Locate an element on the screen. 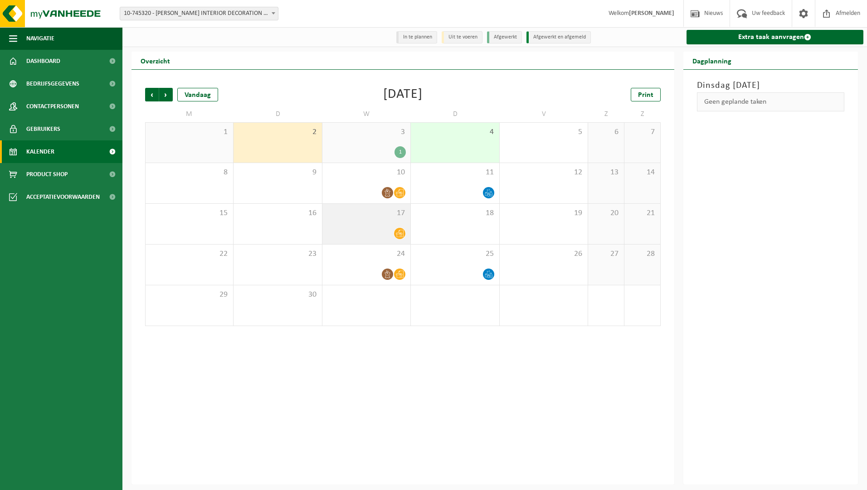 This screenshot has width=867, height=490. span: 23 is located at coordinates (277, 254).